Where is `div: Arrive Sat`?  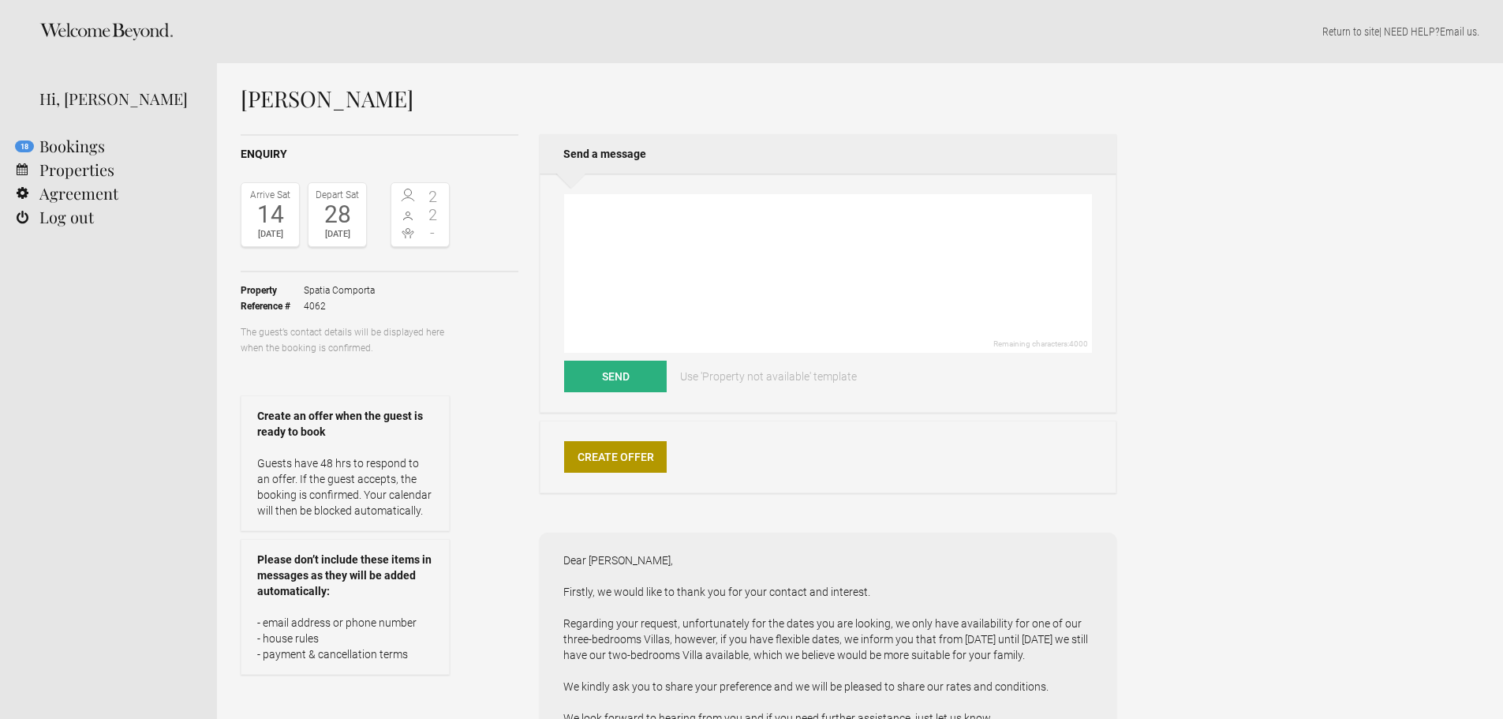 div: Arrive Sat is located at coordinates (270, 195).